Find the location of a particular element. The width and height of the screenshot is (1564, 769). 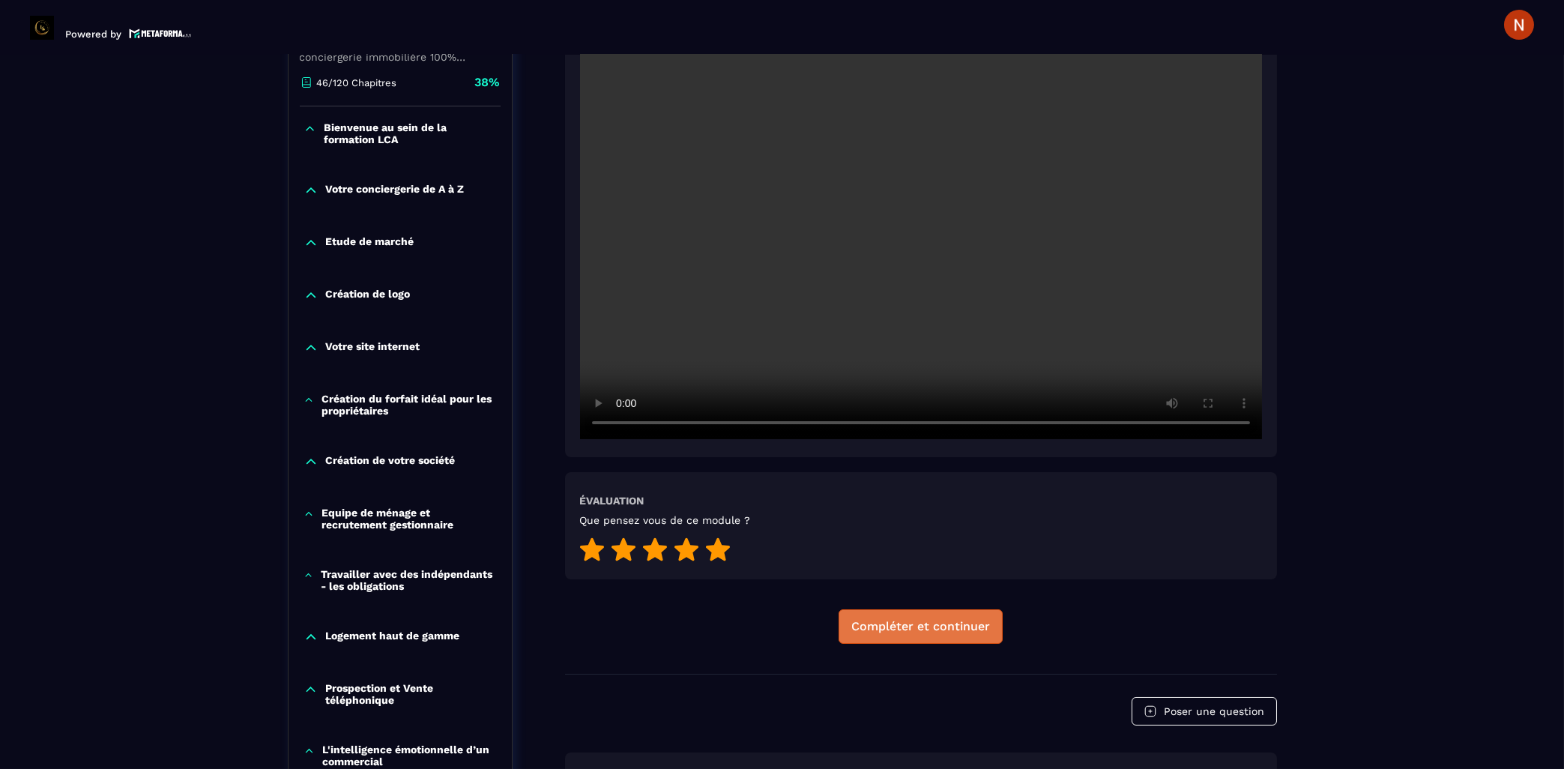

img: logo is located at coordinates (160, 33).